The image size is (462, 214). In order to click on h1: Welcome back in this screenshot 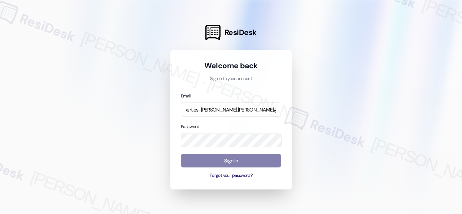, I will do `click(231, 66)`.